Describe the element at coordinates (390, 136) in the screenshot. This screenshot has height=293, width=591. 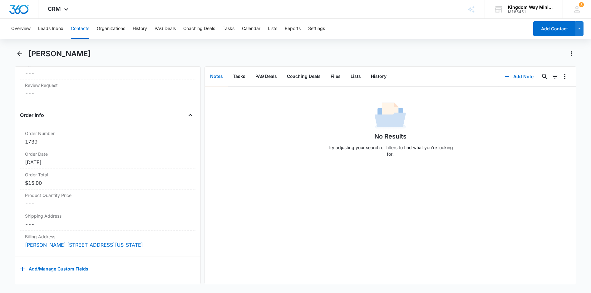
I see `h1: No Results` at that location.